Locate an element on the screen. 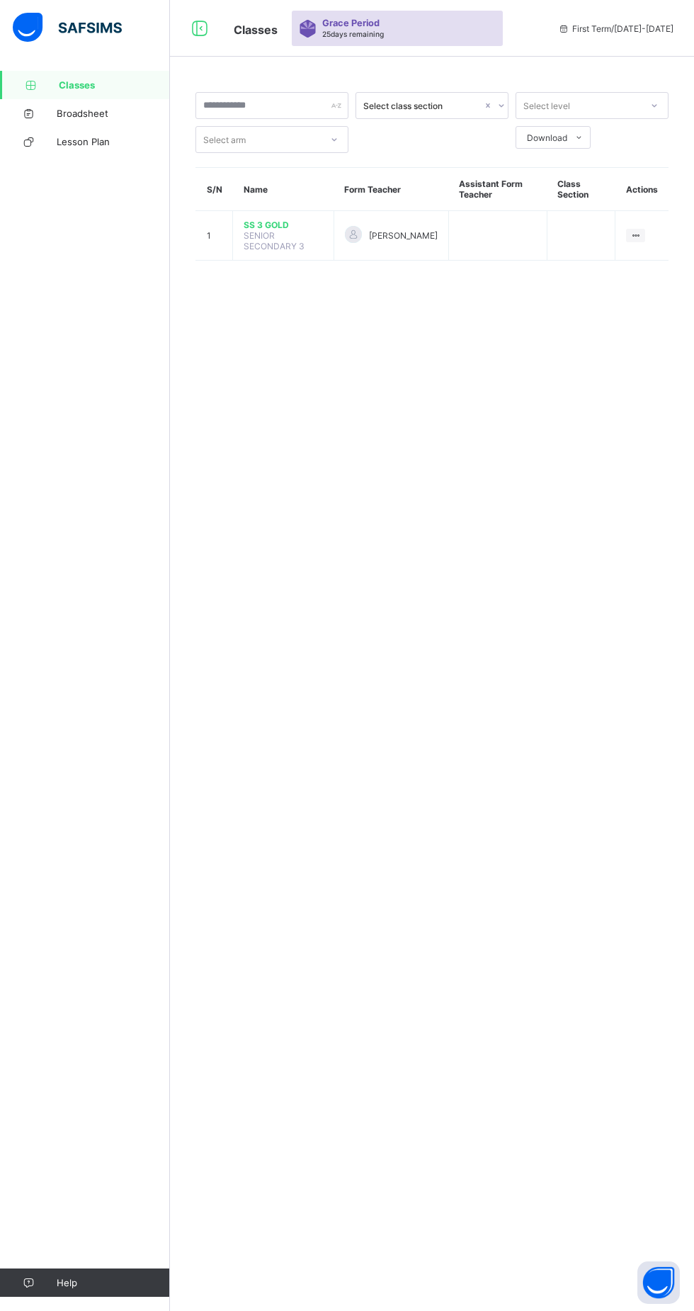 The height and width of the screenshot is (1311, 694). th: Form Teacher is located at coordinates (391, 189).